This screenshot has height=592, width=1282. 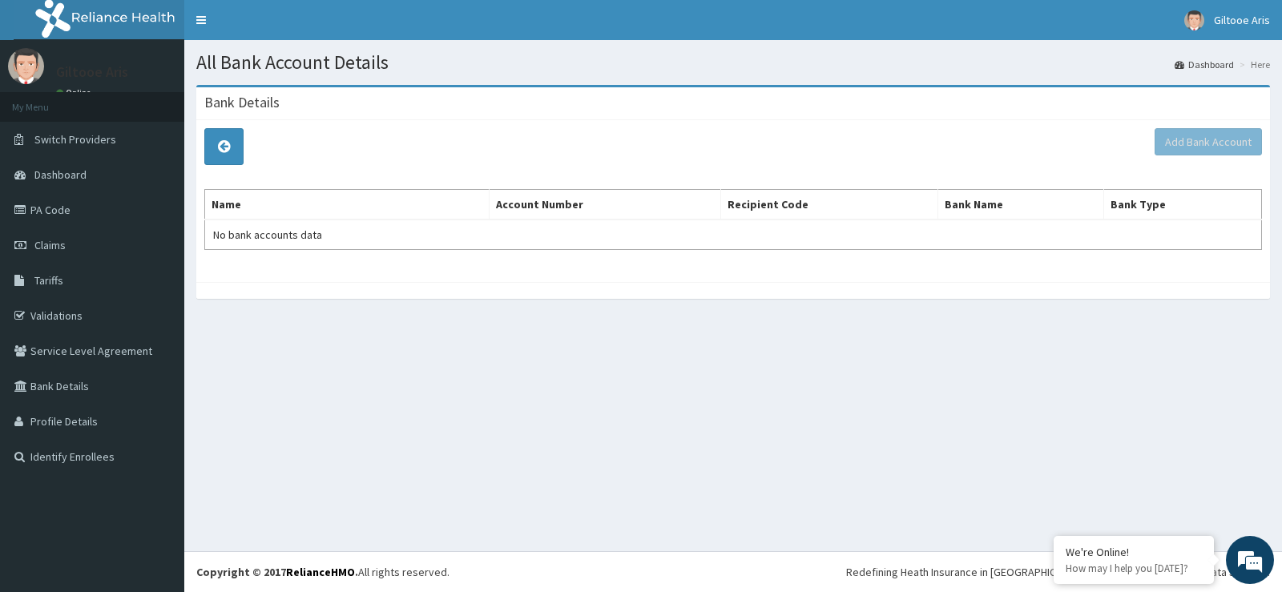 I want to click on p: How may I help you today?, so click(x=1133, y=568).